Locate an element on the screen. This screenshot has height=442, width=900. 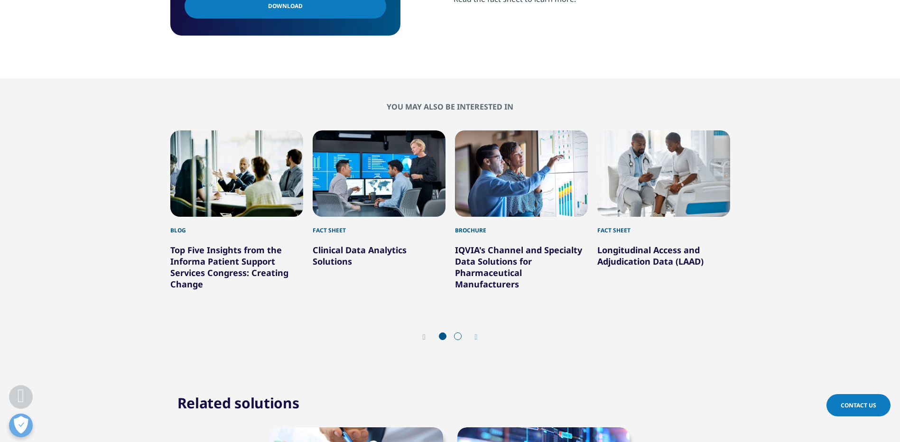
div: 1 / 6 is located at coordinates (237, 210).